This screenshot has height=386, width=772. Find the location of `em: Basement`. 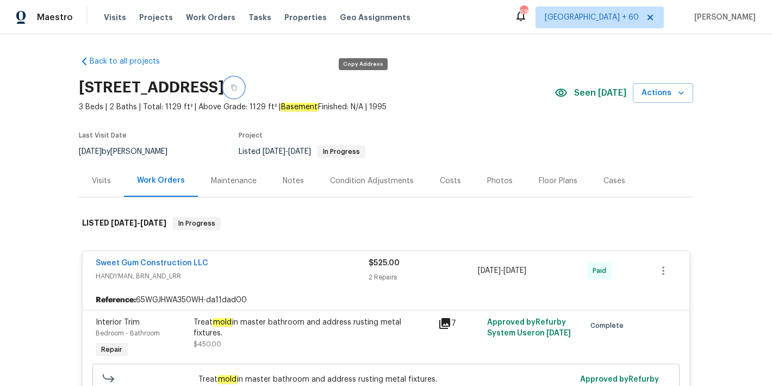

em: Basement is located at coordinates (299, 107).